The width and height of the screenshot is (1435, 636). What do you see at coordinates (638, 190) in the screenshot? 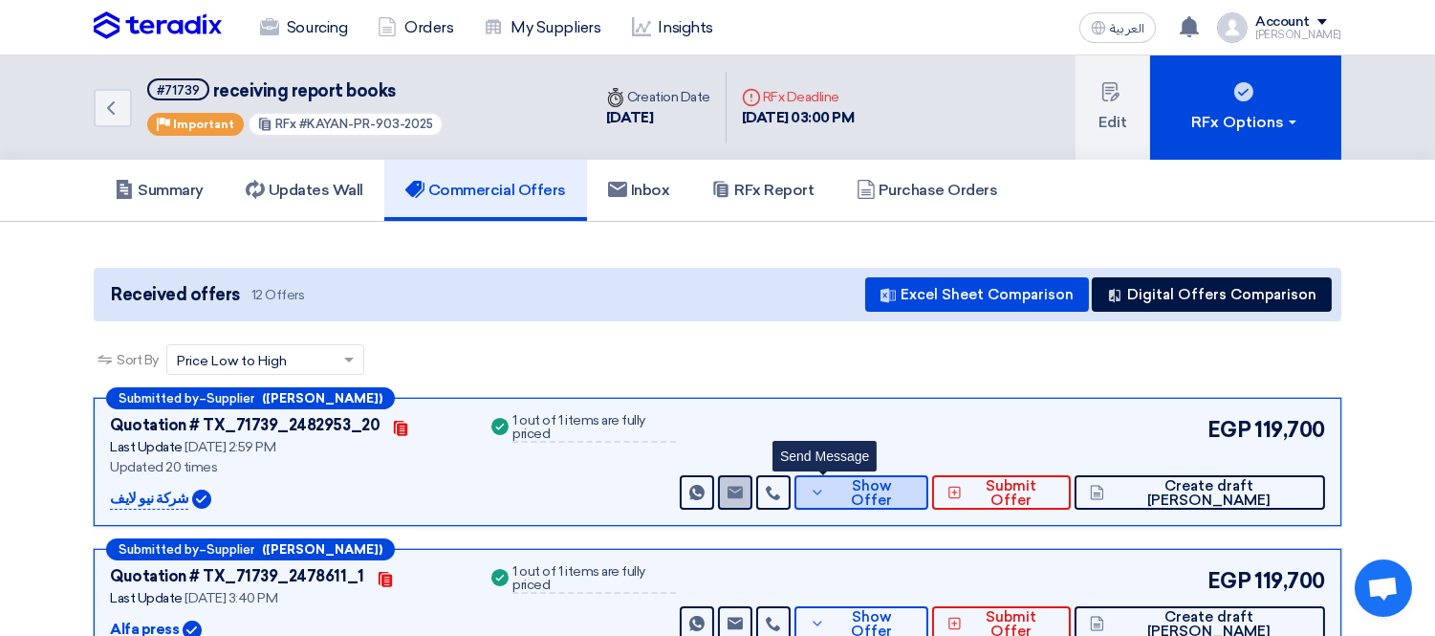
I see `a: Inbox` at bounding box center [638, 190].